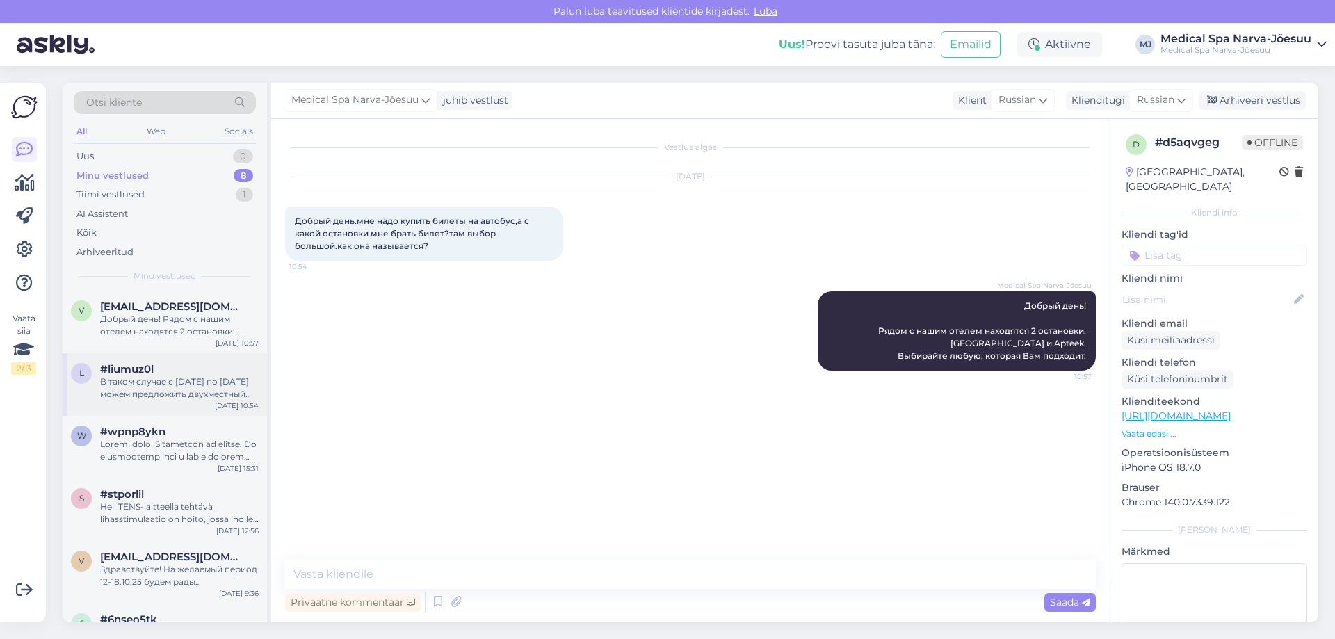 The width and height of the screenshot is (1335, 639). I want to click on p: Kliendi nimi, so click(1214, 278).